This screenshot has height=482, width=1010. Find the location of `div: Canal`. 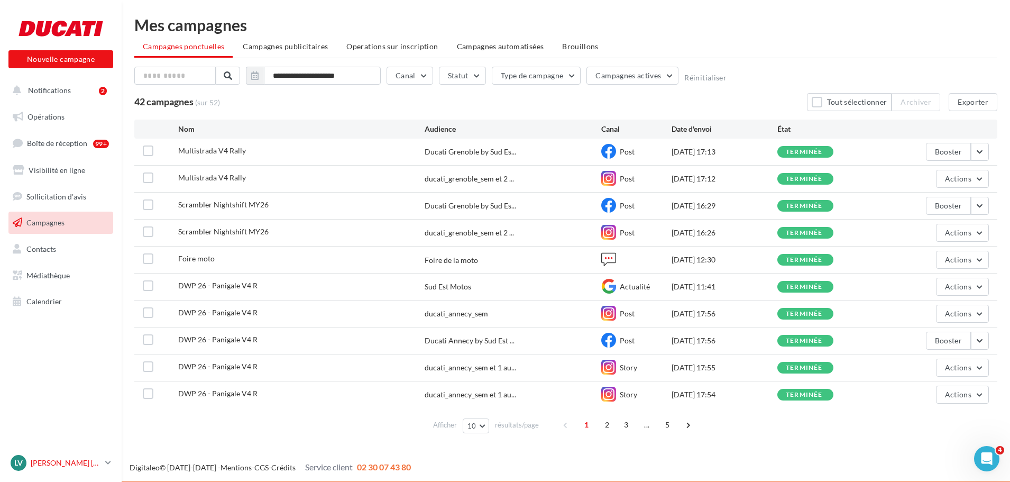

div: Canal is located at coordinates (636, 129).